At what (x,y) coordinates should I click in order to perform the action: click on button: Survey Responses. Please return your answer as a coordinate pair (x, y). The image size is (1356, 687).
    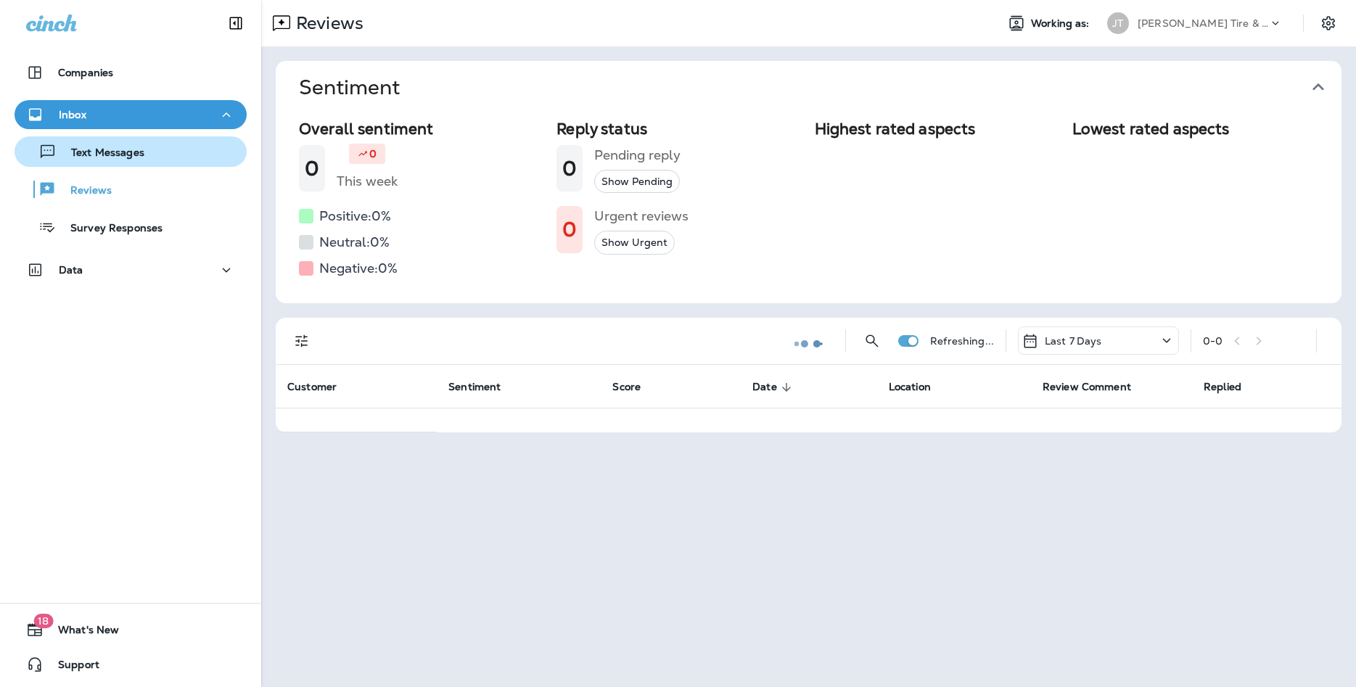
    Looking at the image, I should click on (131, 227).